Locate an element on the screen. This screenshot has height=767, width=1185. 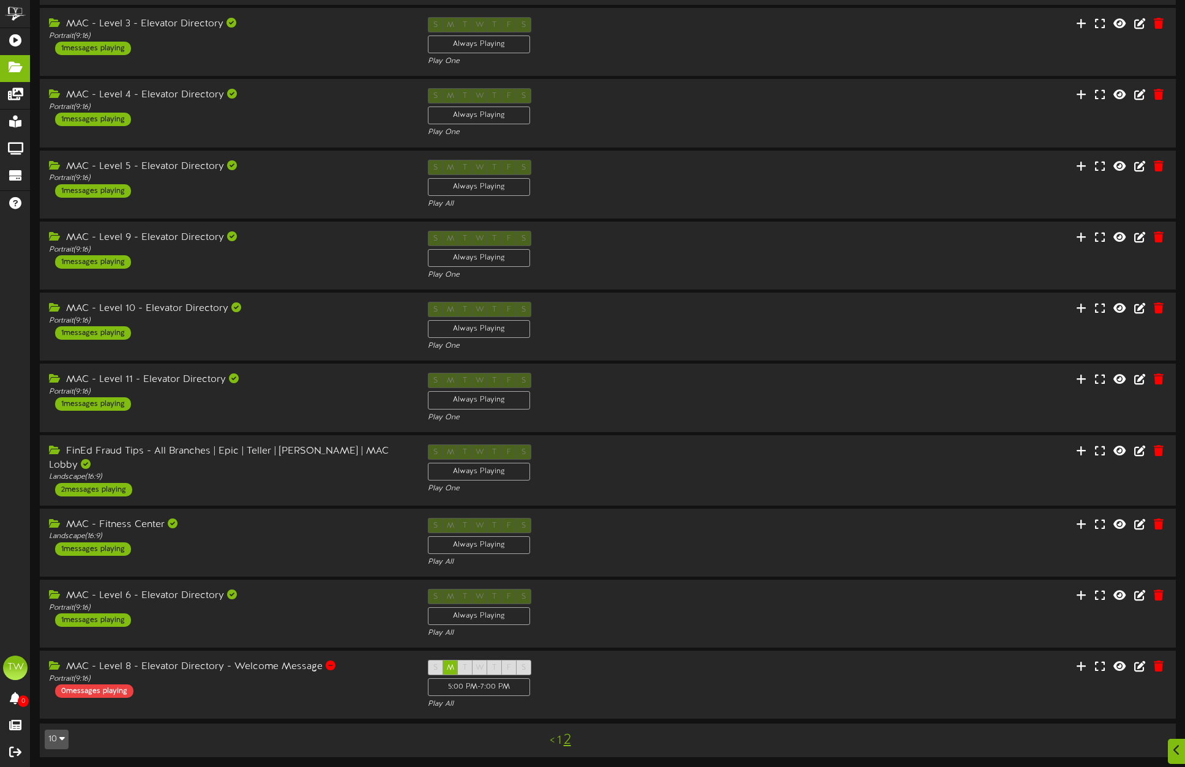
a: 1 is located at coordinates (559, 741).